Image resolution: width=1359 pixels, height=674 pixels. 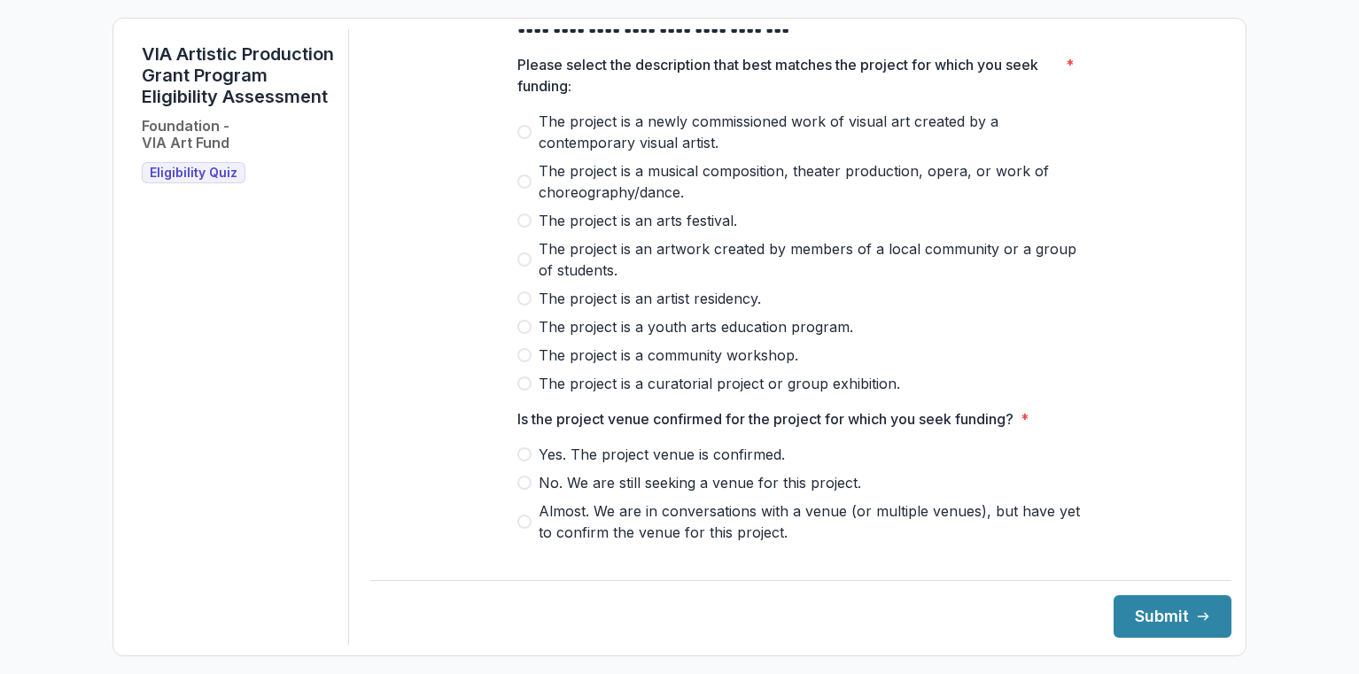 I want to click on h2: Foundation - VIA Art Fund, so click(x=185, y=135).